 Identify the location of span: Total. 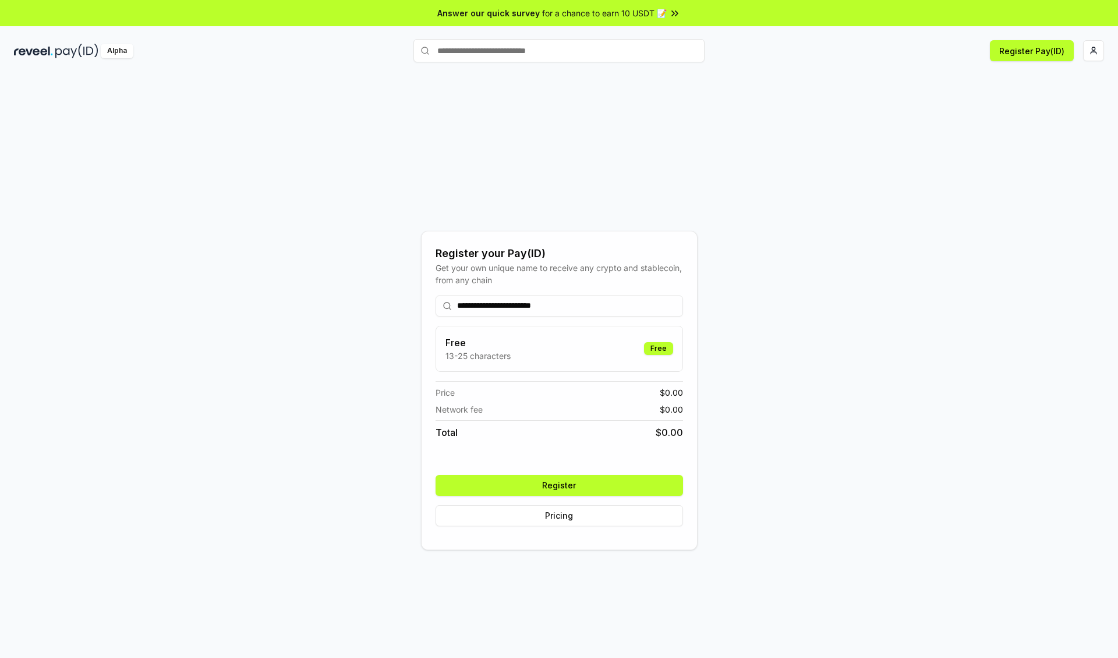
(447, 432).